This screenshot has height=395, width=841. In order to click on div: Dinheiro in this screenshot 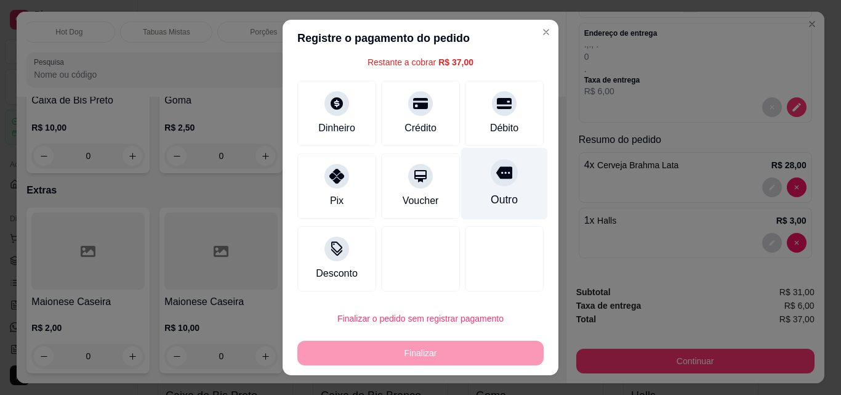, I will do `click(337, 128)`.